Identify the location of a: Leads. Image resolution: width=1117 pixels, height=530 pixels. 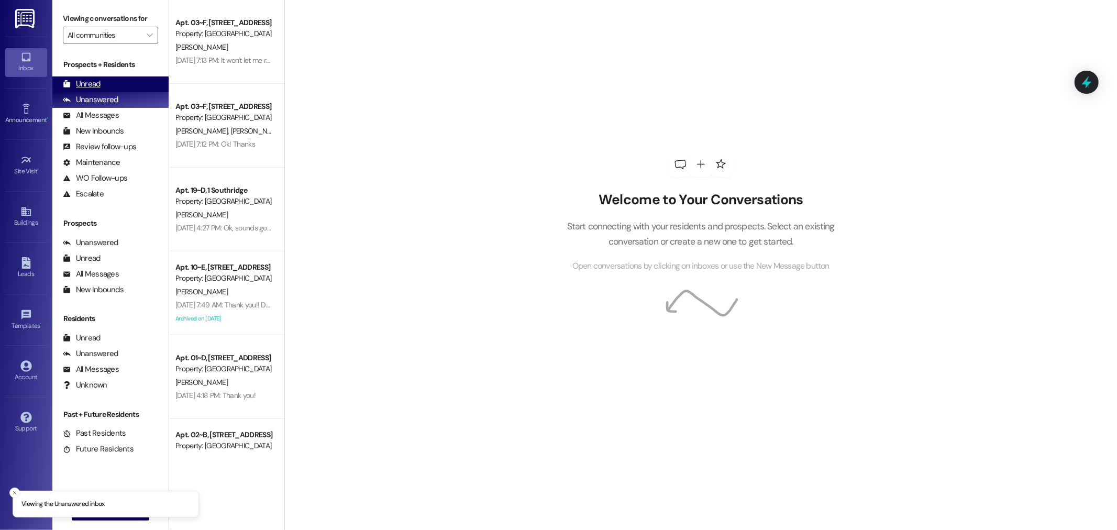
(26, 268).